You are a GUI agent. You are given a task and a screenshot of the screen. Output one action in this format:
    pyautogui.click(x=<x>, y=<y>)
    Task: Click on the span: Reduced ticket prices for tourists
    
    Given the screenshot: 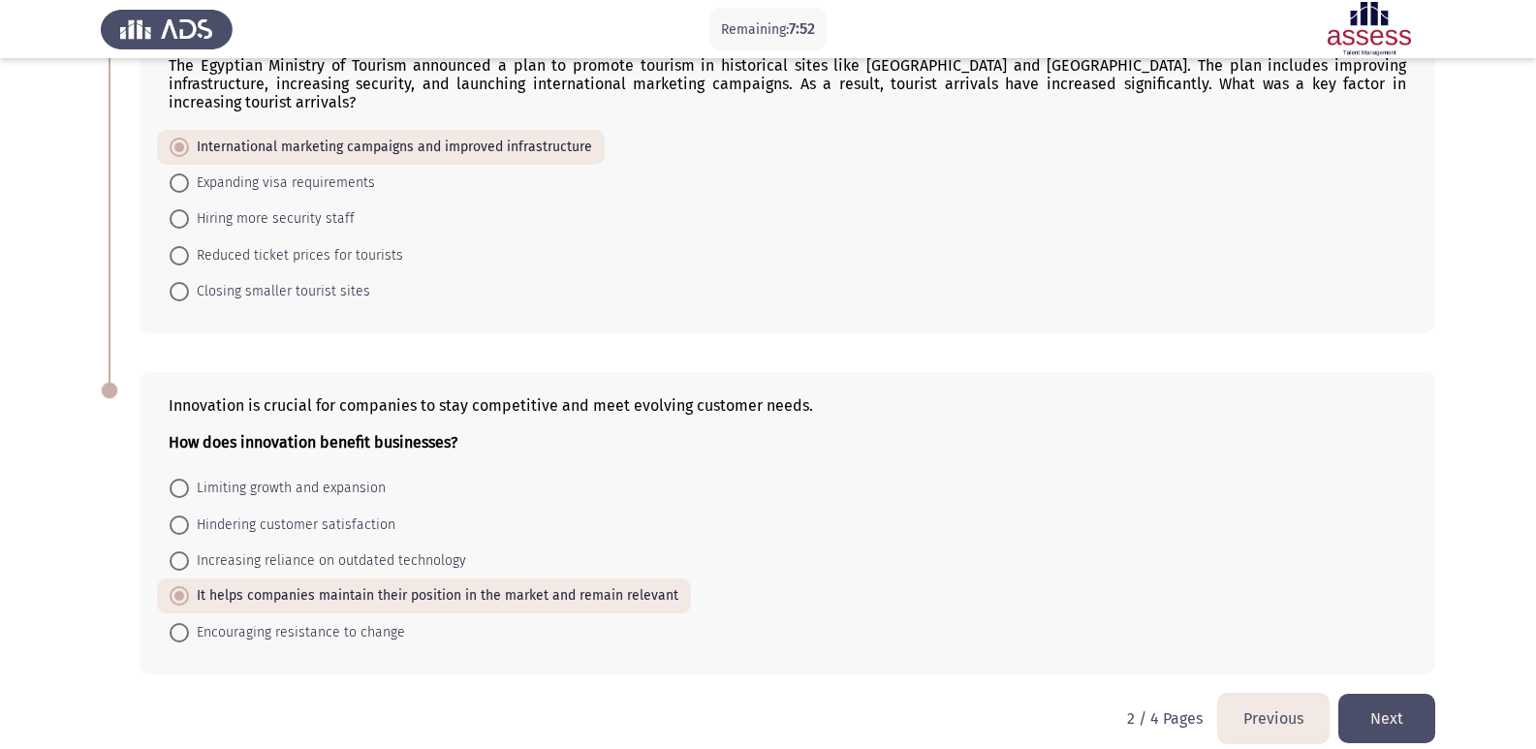 What is the action you would take?
    pyautogui.click(x=296, y=256)
    